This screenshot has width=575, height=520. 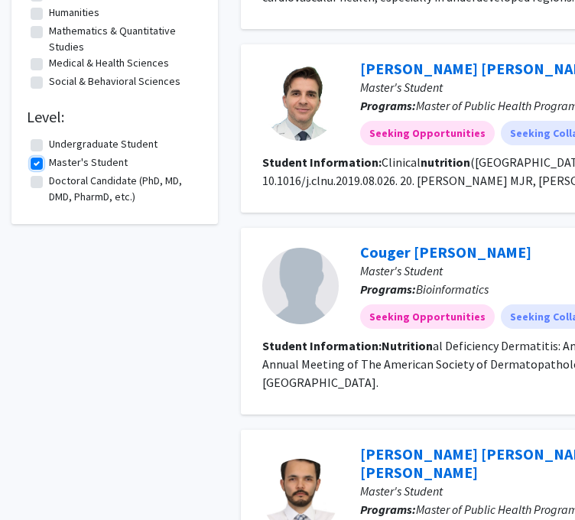 What do you see at coordinates (407, 346) in the screenshot?
I see `b: Nutrition` at bounding box center [407, 346].